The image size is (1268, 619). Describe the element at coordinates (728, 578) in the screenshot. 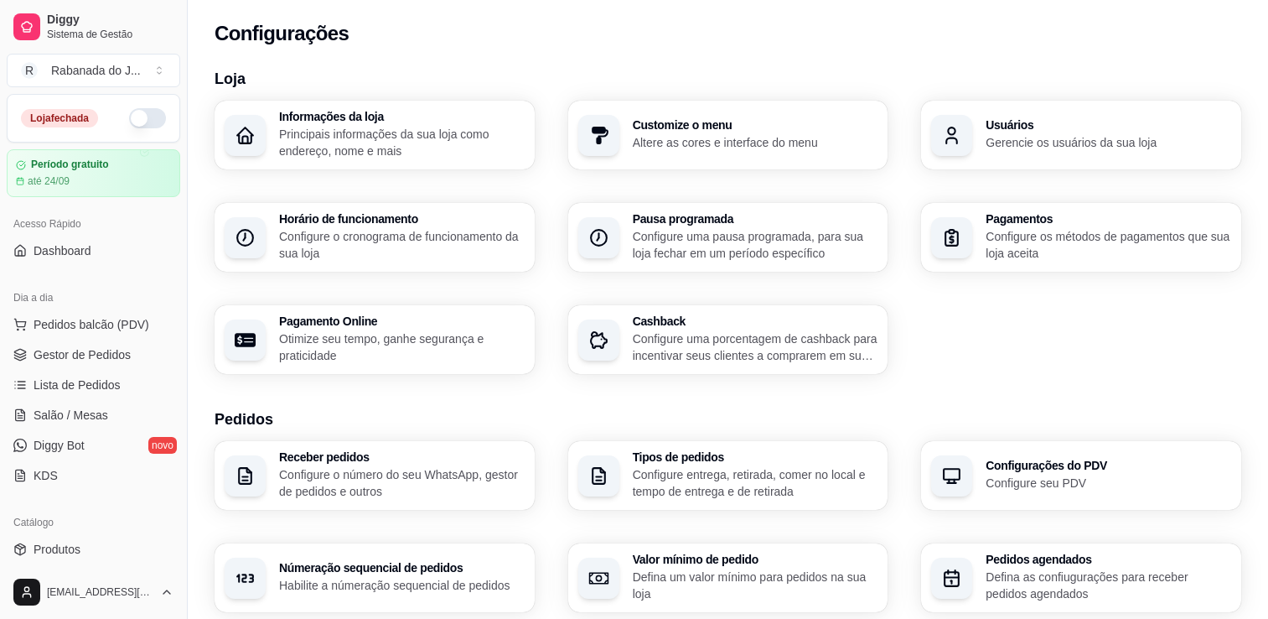

I see `button: Valor mínimo de pedidoDefina um valor mínimo para pedidos na sua loja` at that location.